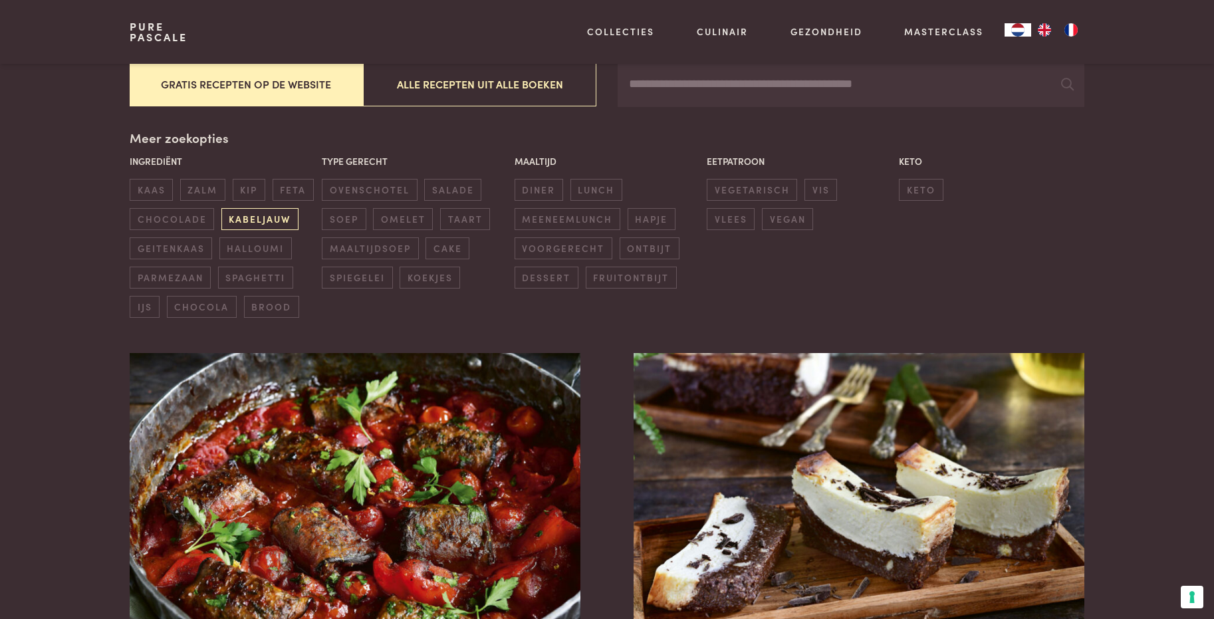 The width and height of the screenshot is (1214, 619). I want to click on button: Alle recepten uit alle boeken, so click(480, 84).